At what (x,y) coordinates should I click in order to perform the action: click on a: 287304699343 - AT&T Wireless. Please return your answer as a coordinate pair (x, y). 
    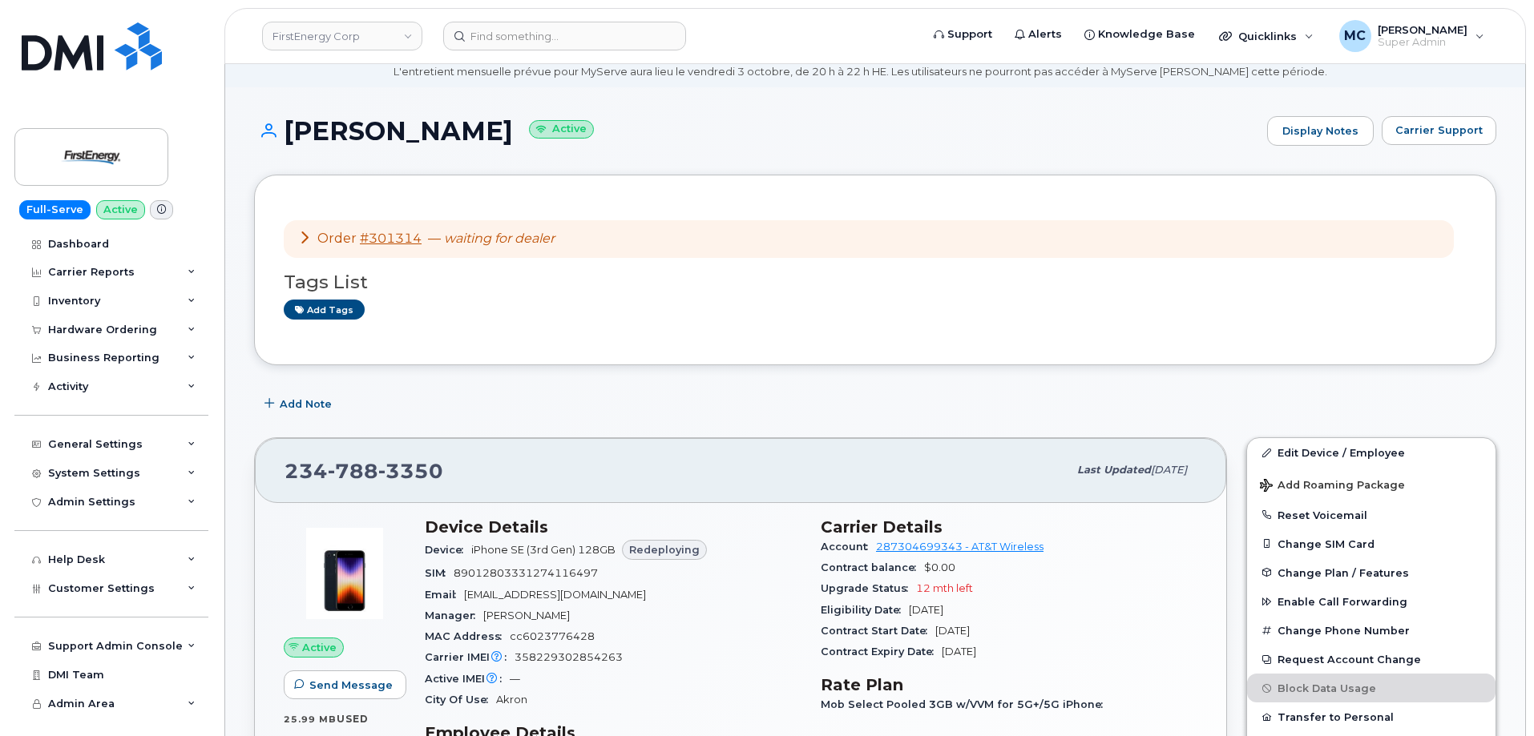
    Looking at the image, I should click on (959, 546).